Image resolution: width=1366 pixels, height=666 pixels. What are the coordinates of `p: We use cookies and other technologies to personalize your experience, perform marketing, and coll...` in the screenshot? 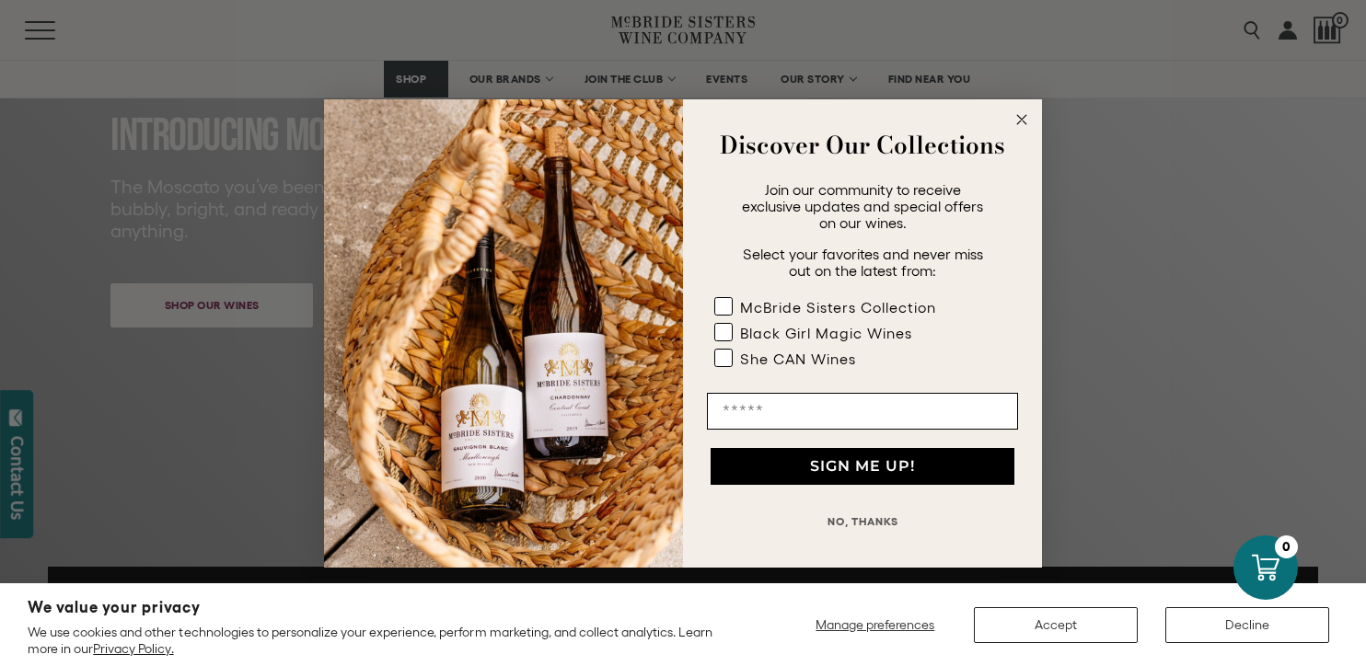 It's located at (383, 640).